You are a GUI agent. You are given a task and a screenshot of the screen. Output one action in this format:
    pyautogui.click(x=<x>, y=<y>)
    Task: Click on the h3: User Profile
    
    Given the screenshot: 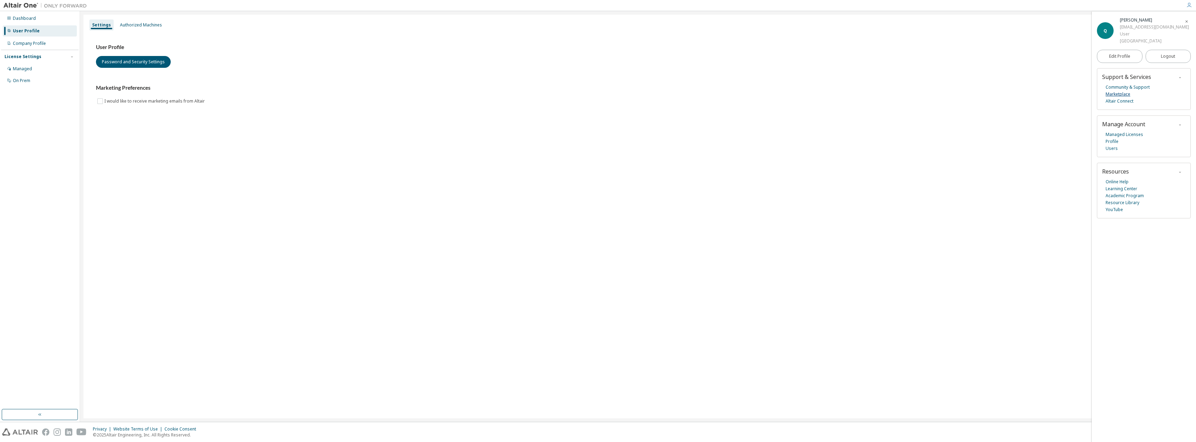 What is the action you would take?
    pyautogui.click(x=638, y=47)
    